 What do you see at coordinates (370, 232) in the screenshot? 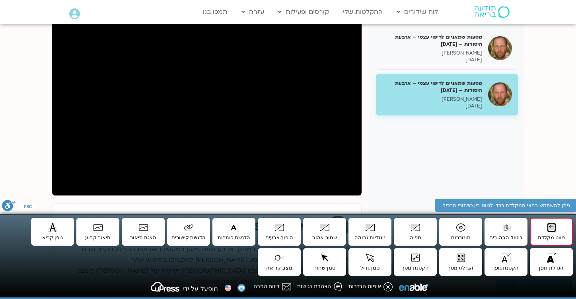
I see `button: ניגודיות גבוהה` at bounding box center [370, 232].